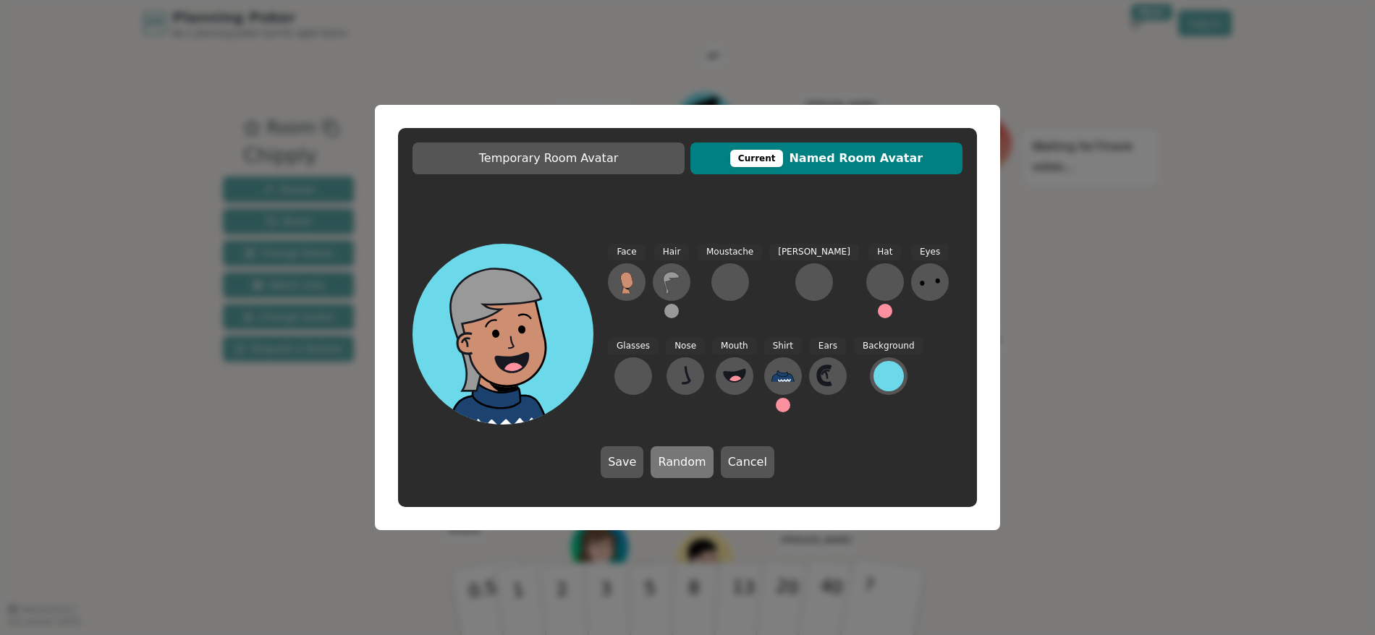 The height and width of the screenshot is (635, 1375). What do you see at coordinates (757, 158) in the screenshot?
I see `div: This avatar will be displayed in dedicated rooms` at bounding box center [757, 158].